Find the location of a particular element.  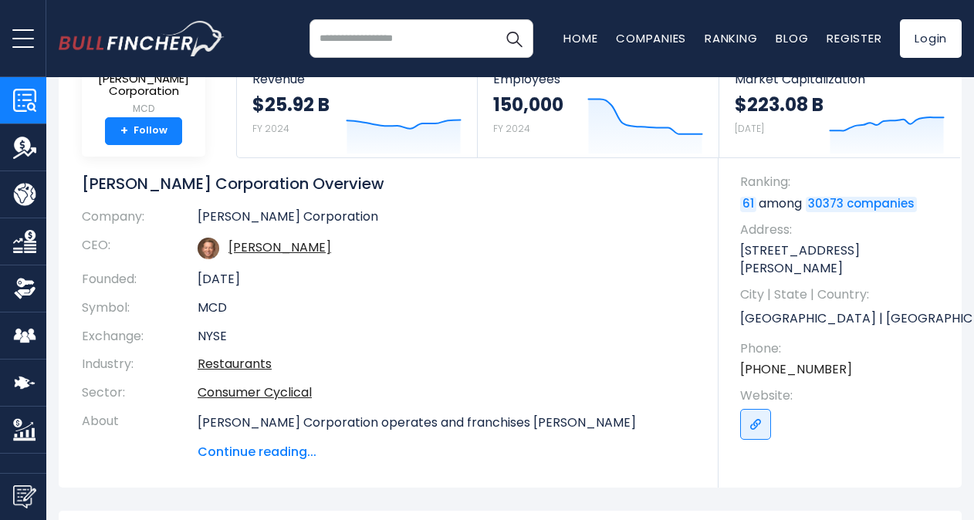

button: Search is located at coordinates (514, 39).